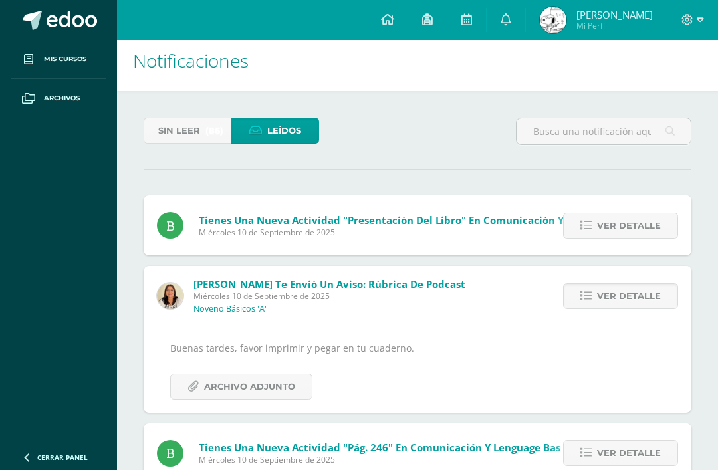 The width and height of the screenshot is (718, 470). I want to click on span: (86), so click(214, 130).